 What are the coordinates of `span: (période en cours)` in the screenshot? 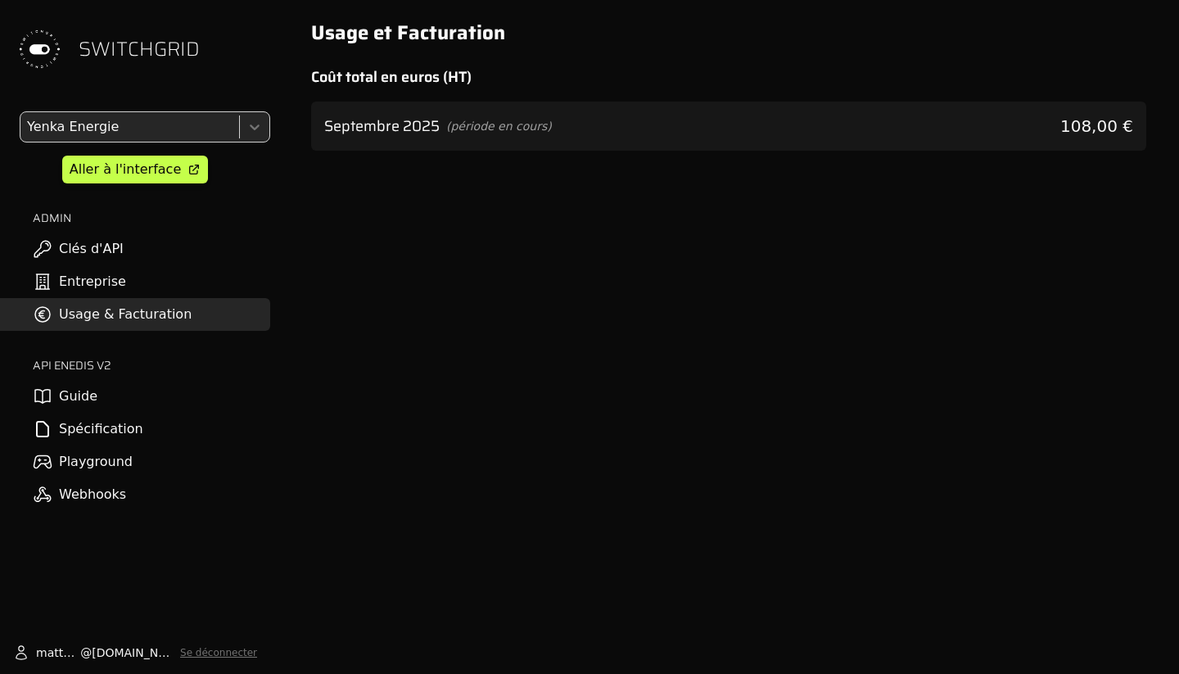 It's located at (499, 126).